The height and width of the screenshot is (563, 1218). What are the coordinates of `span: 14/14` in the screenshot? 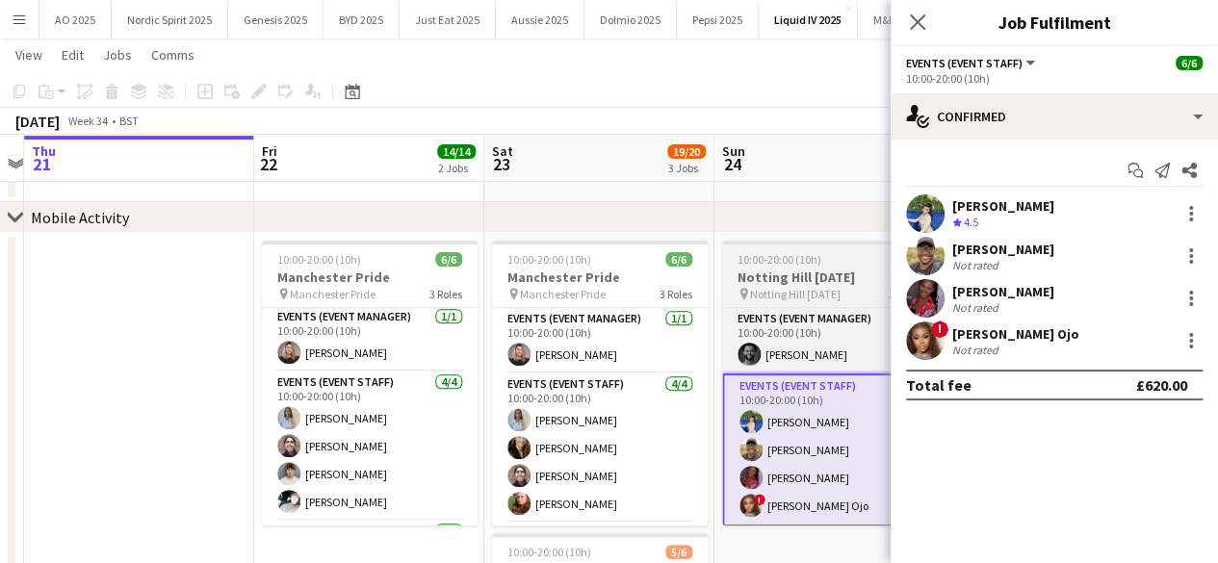 It's located at (456, 151).